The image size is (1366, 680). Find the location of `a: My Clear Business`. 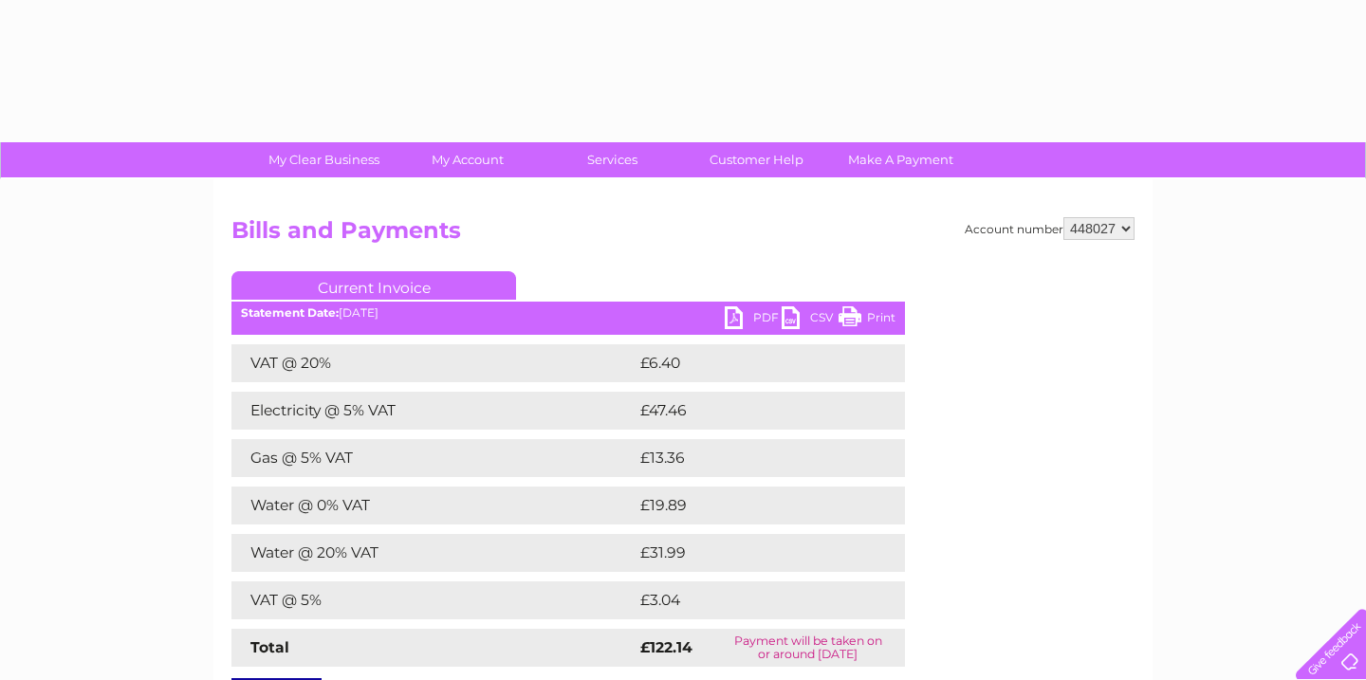

a: My Clear Business is located at coordinates (324, 159).